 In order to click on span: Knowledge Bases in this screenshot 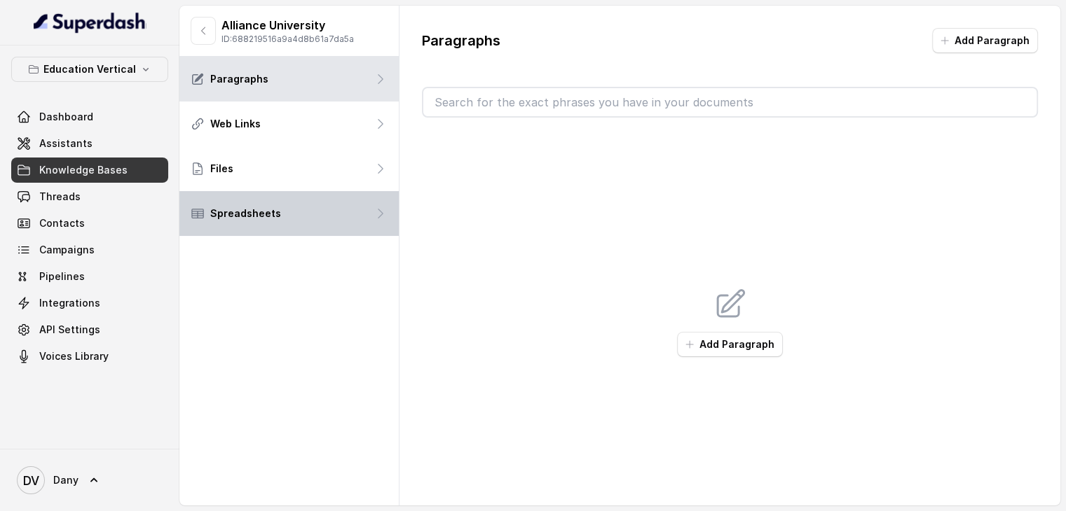, I will do `click(83, 170)`.